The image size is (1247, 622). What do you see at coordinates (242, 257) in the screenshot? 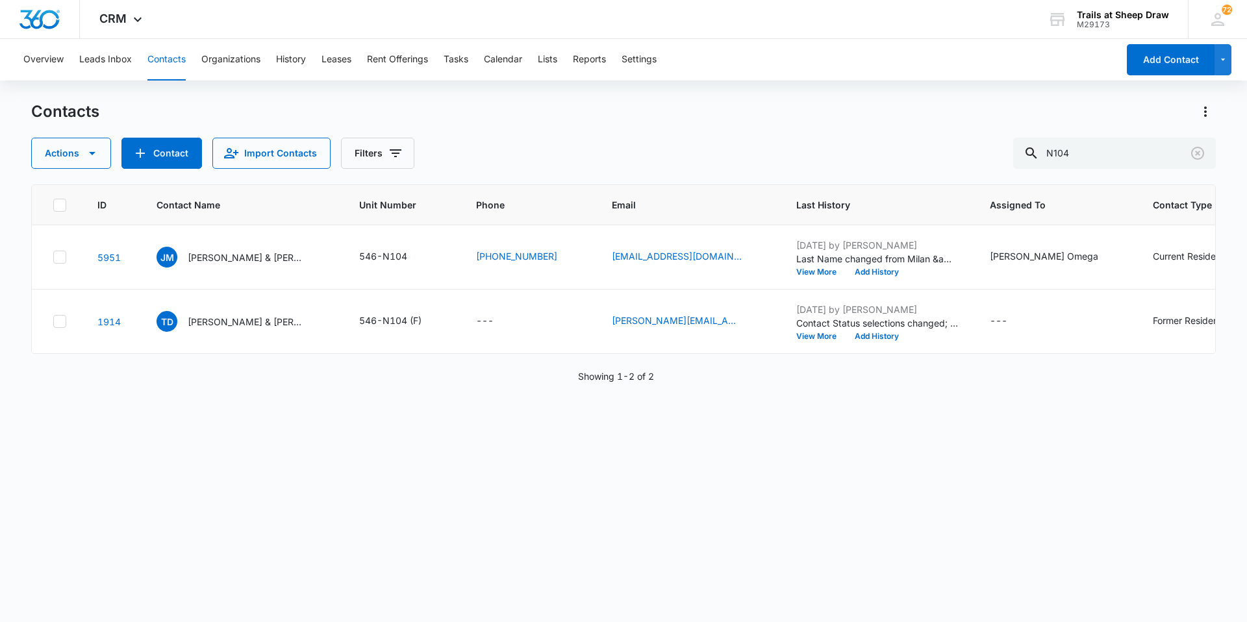
I see `div: Contact Name - Joshua Milan & Adriana Molina Suazo (F) - Select to Edit Field` at bounding box center [242, 257].